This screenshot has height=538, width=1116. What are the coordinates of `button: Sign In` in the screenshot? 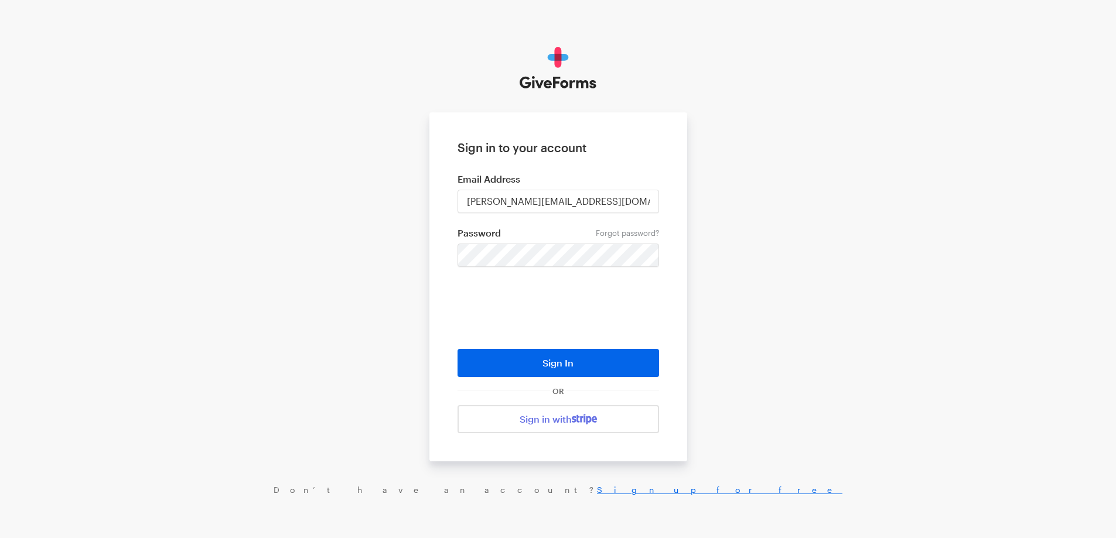 It's located at (558, 363).